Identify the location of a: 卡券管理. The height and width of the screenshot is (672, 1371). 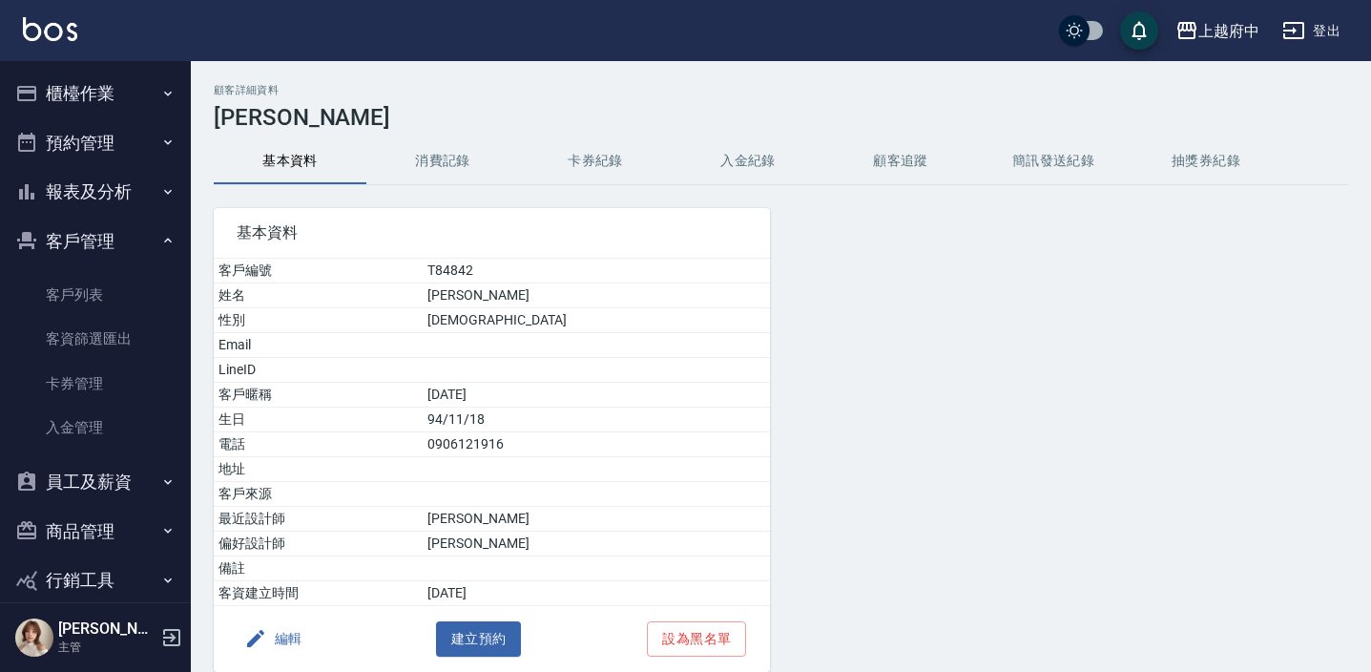
(95, 384).